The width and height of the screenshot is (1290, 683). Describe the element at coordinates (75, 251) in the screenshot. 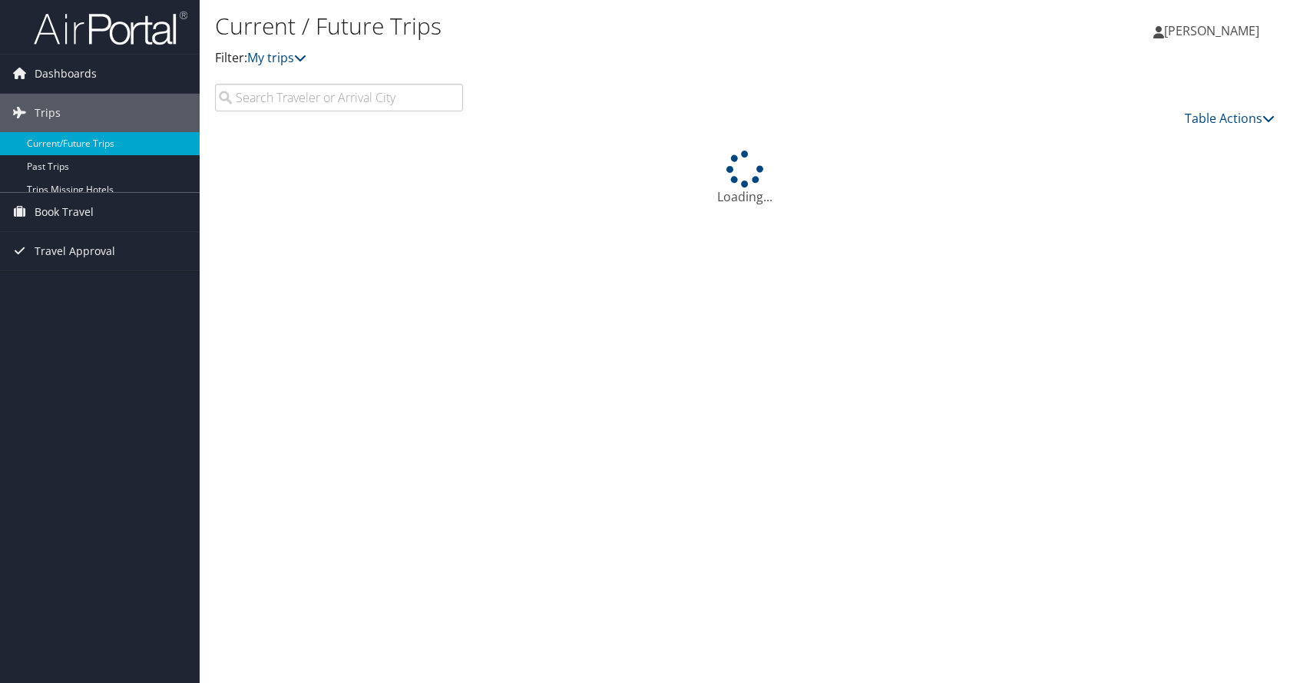

I see `span: Travel Approval` at that location.